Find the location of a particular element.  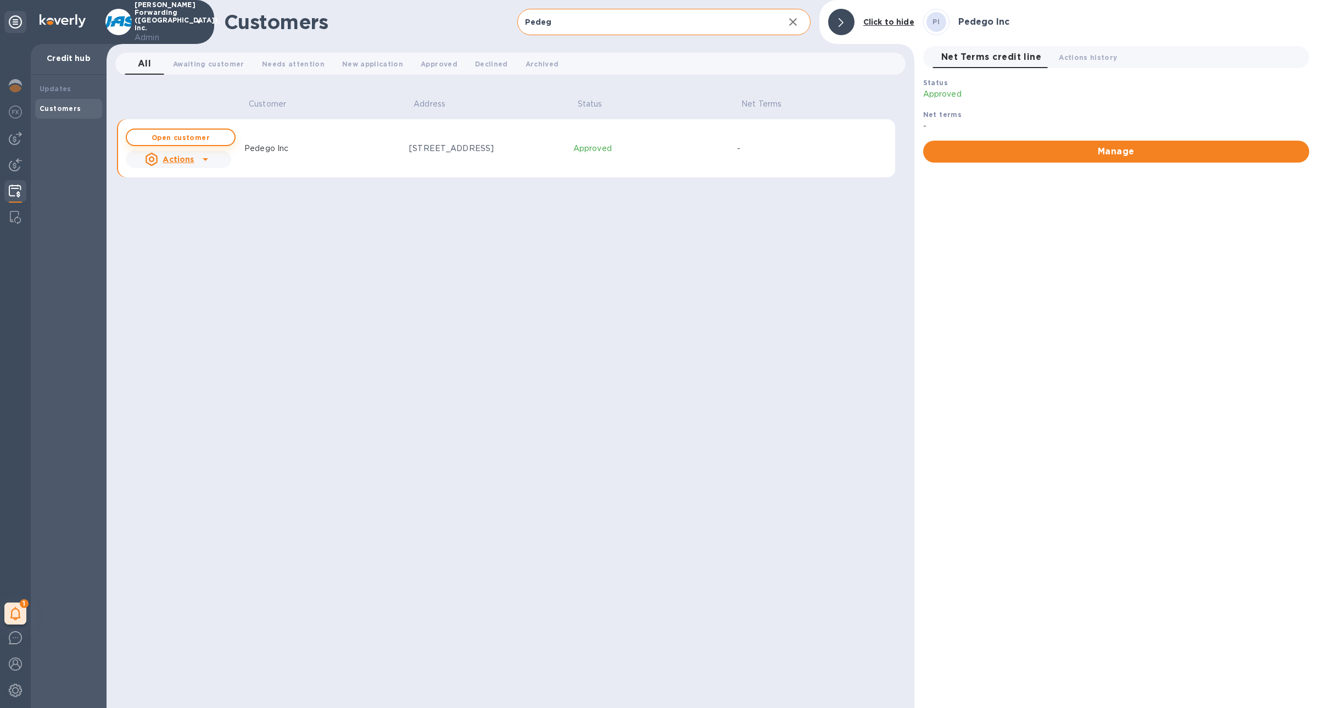

span: 1 is located at coordinates (24, 603).